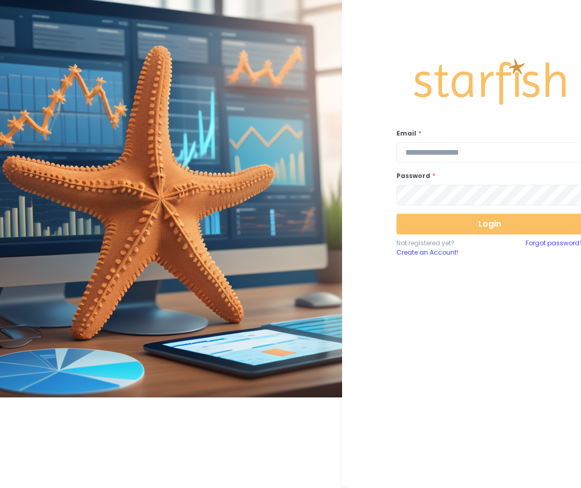 This screenshot has width=581, height=488. Describe the element at coordinates (486, 176) in the screenshot. I see `label: Password` at that location.